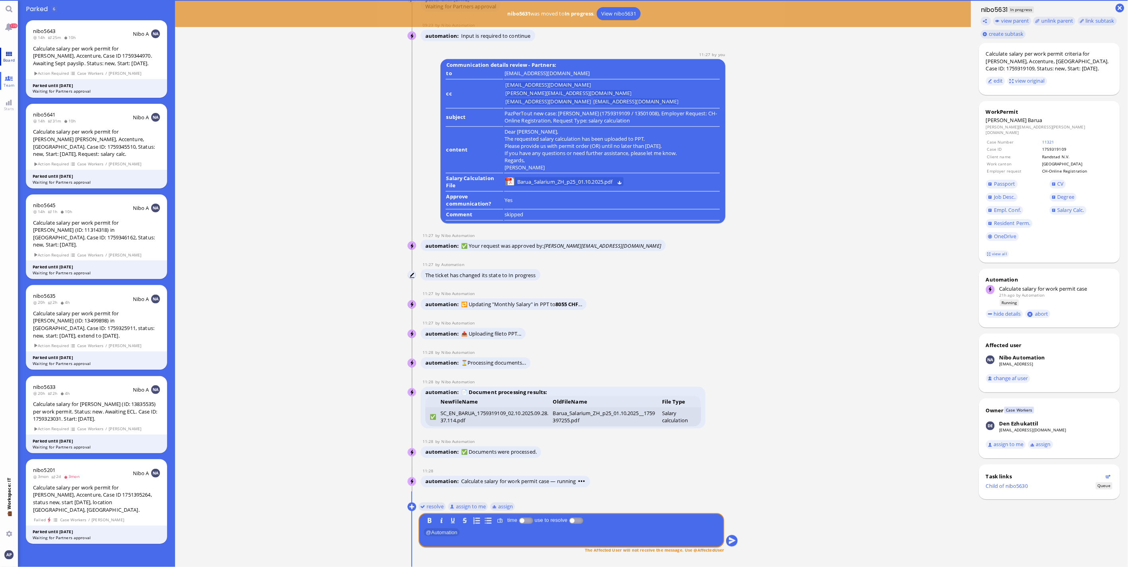 The height and width of the screenshot is (567, 1128). What do you see at coordinates (995, 411) in the screenshot?
I see `div: Owner` at bounding box center [995, 411].